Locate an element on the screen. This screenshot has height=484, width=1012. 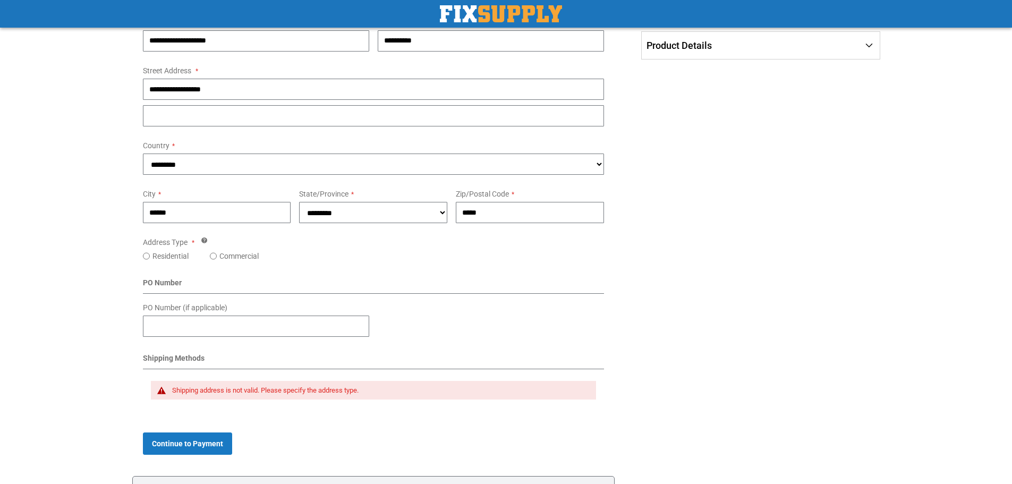
div: Shipping address is not valid. Please specify the address type. is located at coordinates (379, 391).